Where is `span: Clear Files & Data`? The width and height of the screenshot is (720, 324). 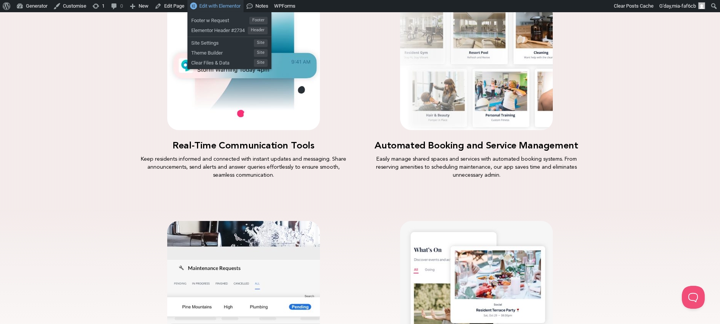 span: Clear Files & Data is located at coordinates (223, 62).